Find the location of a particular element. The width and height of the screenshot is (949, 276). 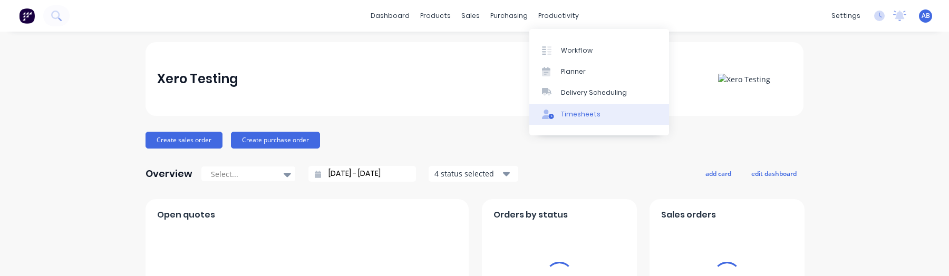

span: Open quotes is located at coordinates (186, 215).